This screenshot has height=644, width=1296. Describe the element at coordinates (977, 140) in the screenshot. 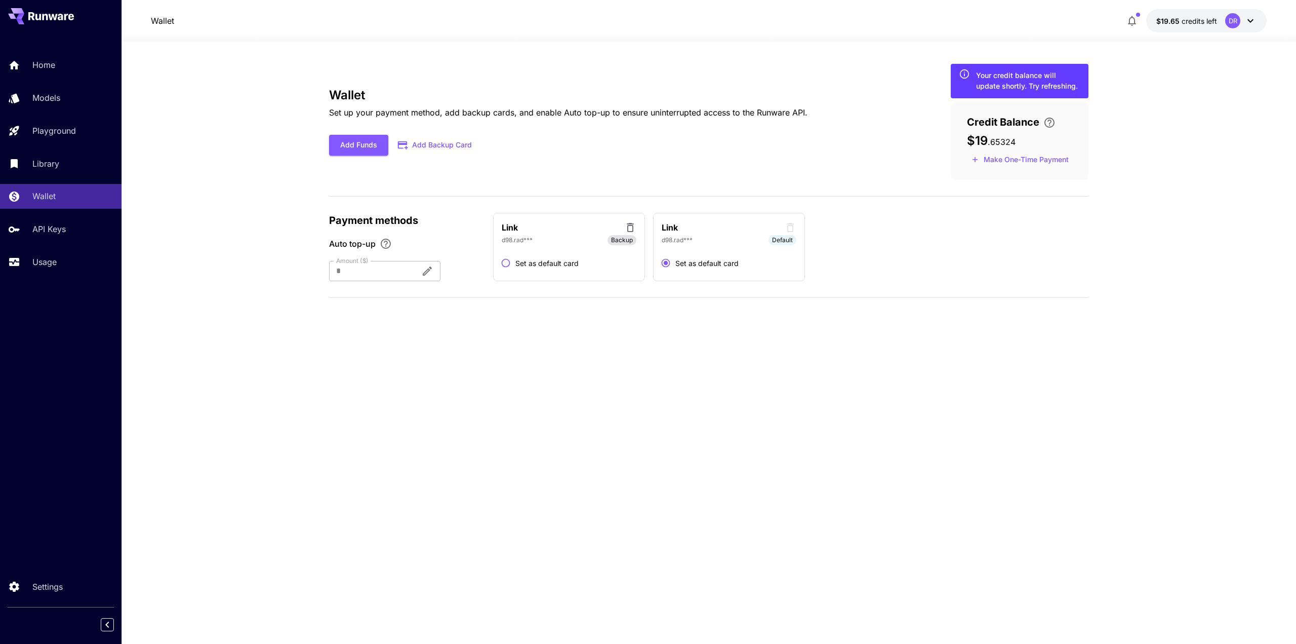

I see `span: $19` at that location.